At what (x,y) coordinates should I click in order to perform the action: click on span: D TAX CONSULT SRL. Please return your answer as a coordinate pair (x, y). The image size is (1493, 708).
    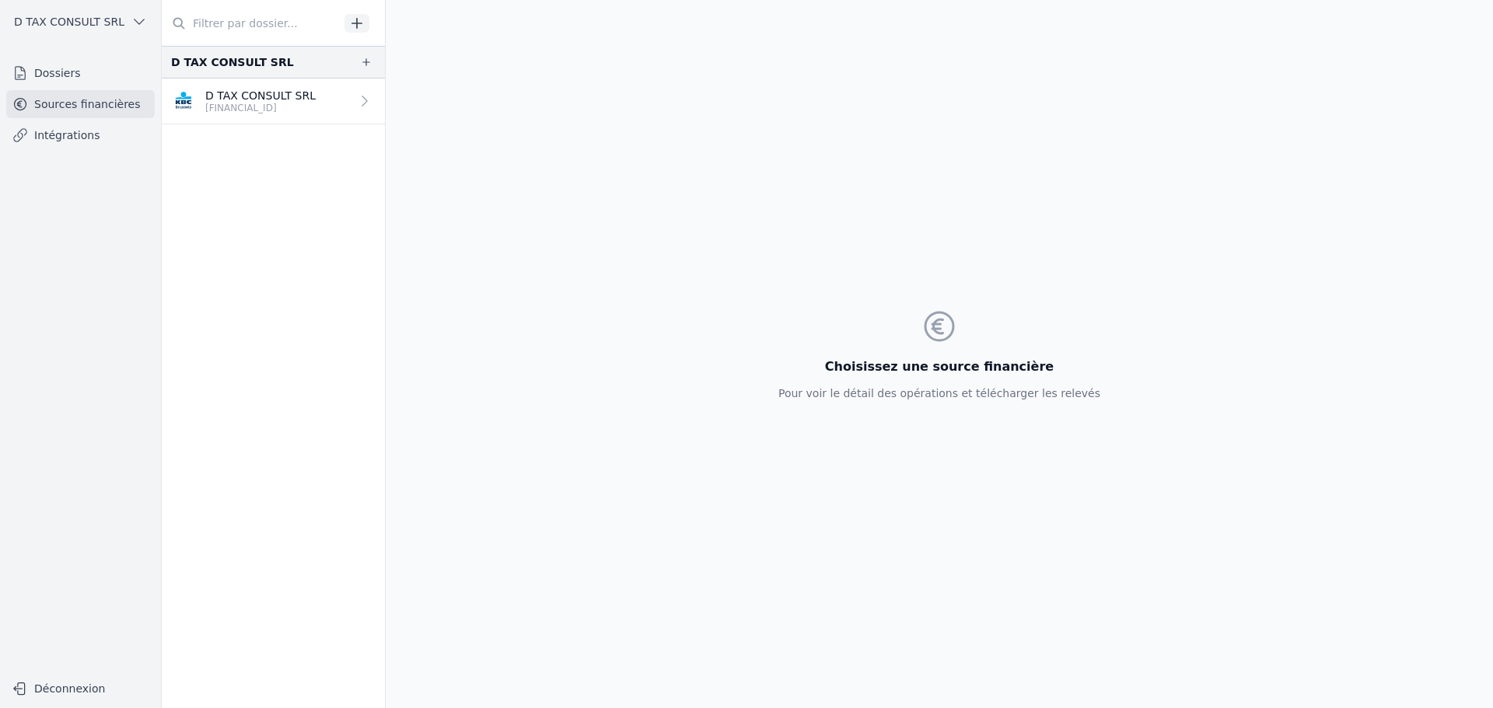
    Looking at the image, I should click on (69, 22).